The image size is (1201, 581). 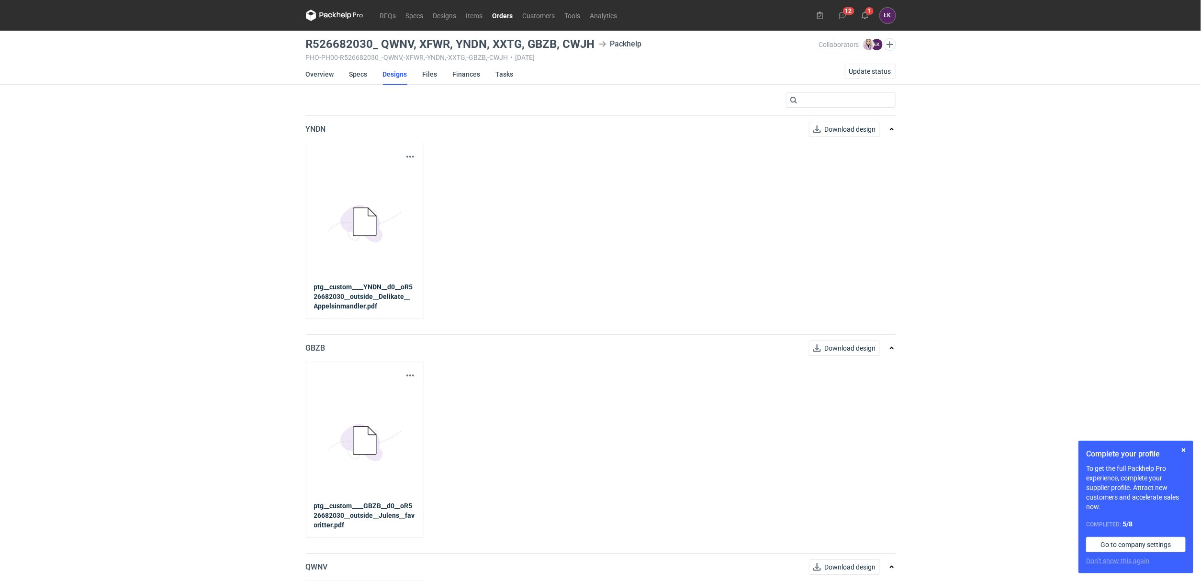 What do you see at coordinates (430, 74) in the screenshot?
I see `a: Files` at bounding box center [430, 74].